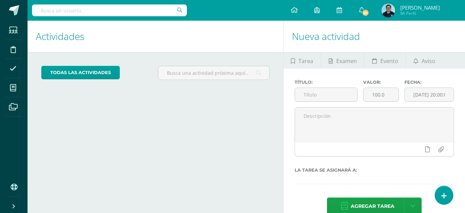  What do you see at coordinates (366, 13) in the screenshot?
I see `span: 20` at bounding box center [366, 13].